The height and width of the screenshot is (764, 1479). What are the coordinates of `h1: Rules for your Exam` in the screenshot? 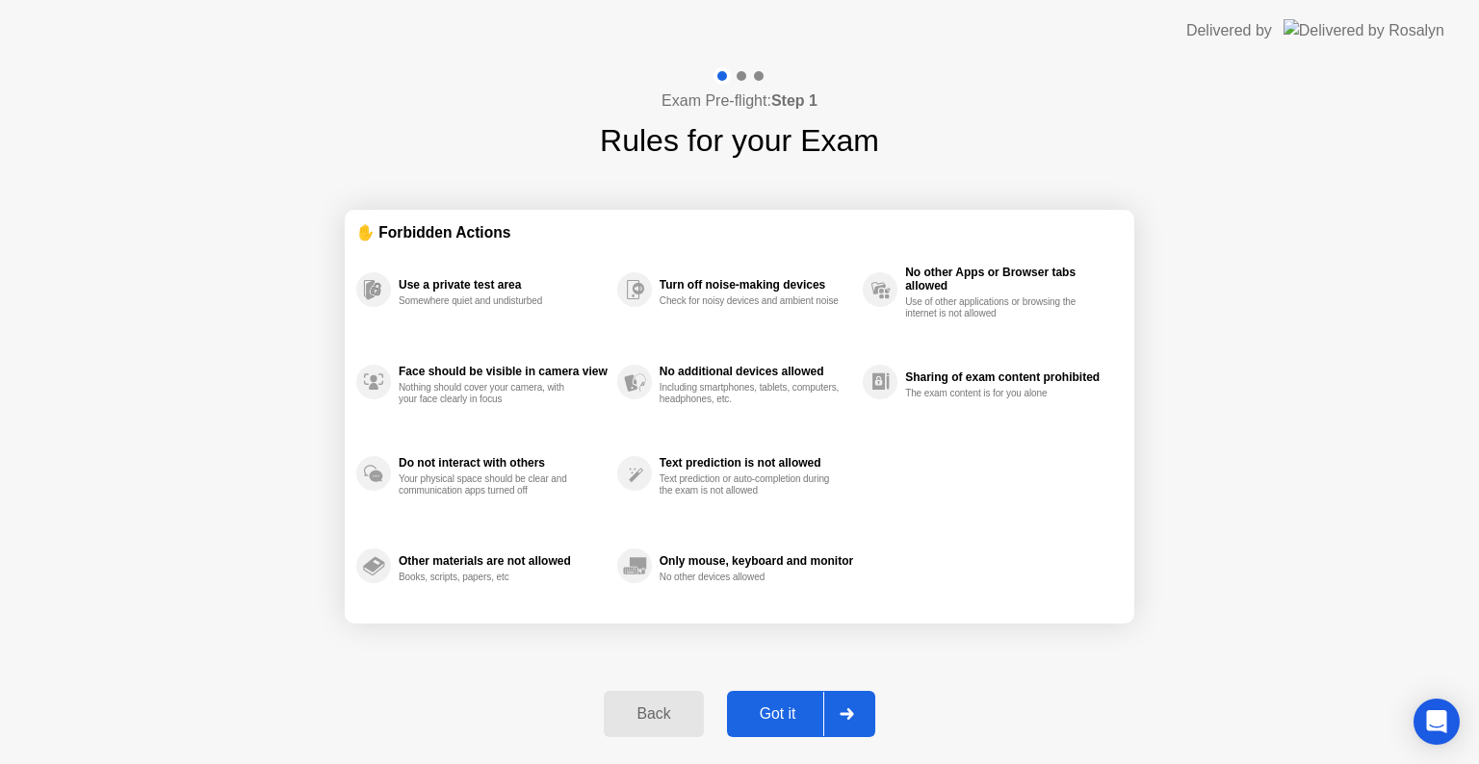 It's located at (739, 141).